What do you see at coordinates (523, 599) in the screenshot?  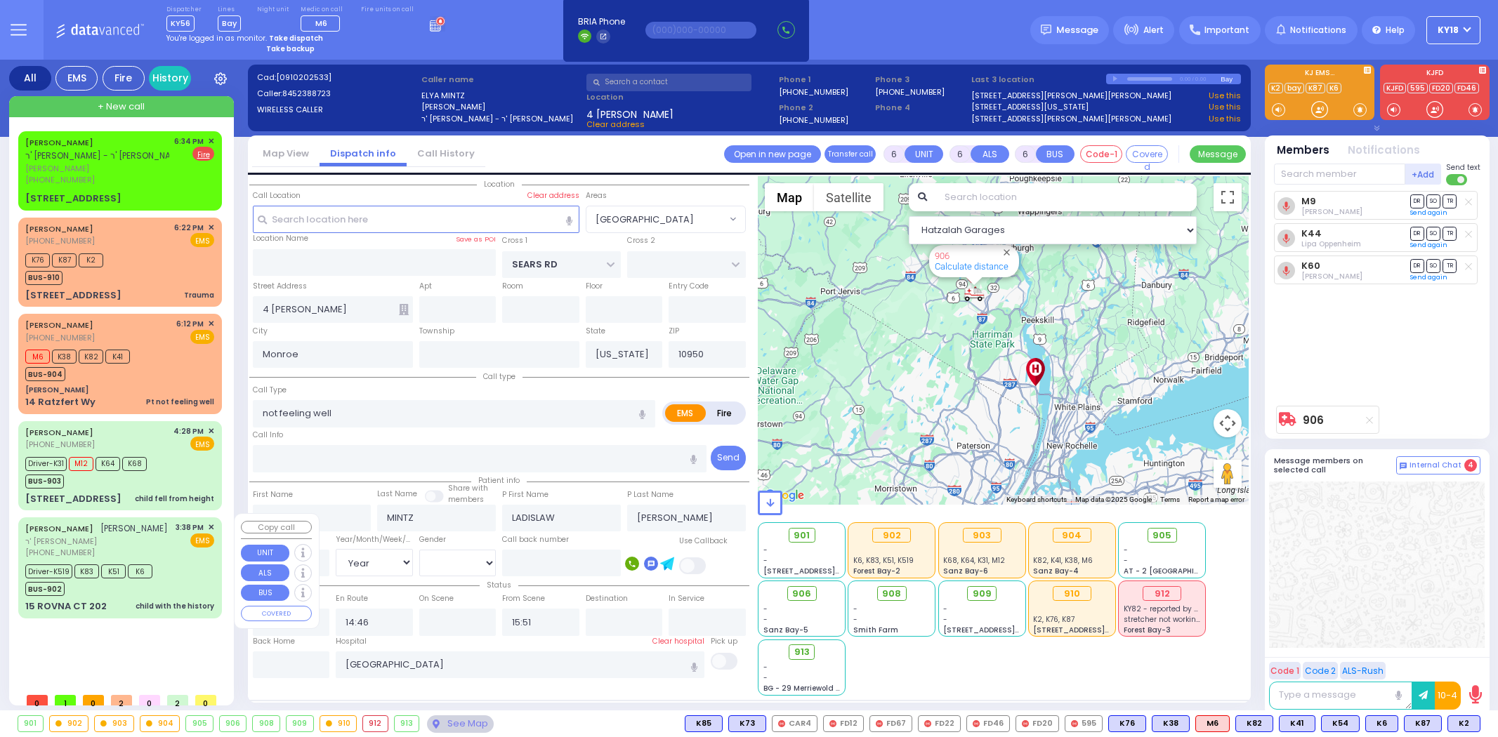 I see `label: From Scene` at bounding box center [523, 599].